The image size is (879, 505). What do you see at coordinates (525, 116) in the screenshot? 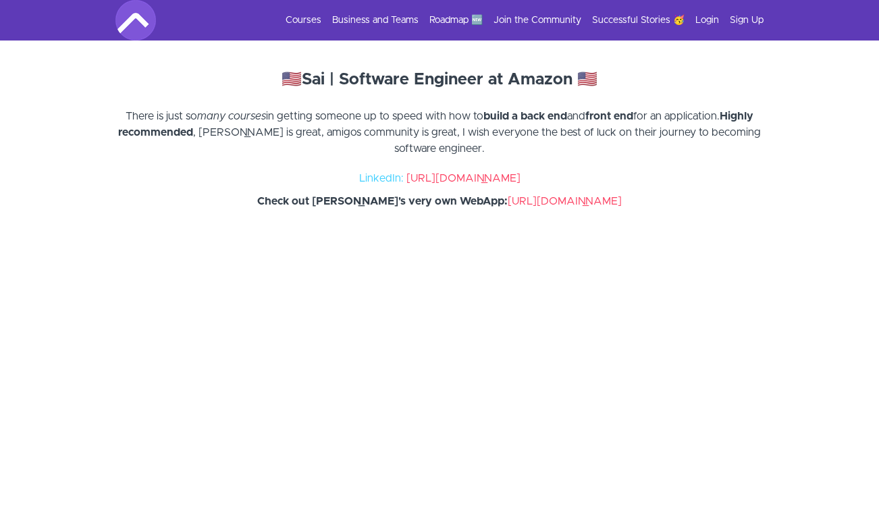
I see `strong: build a back end` at bounding box center [525, 116].